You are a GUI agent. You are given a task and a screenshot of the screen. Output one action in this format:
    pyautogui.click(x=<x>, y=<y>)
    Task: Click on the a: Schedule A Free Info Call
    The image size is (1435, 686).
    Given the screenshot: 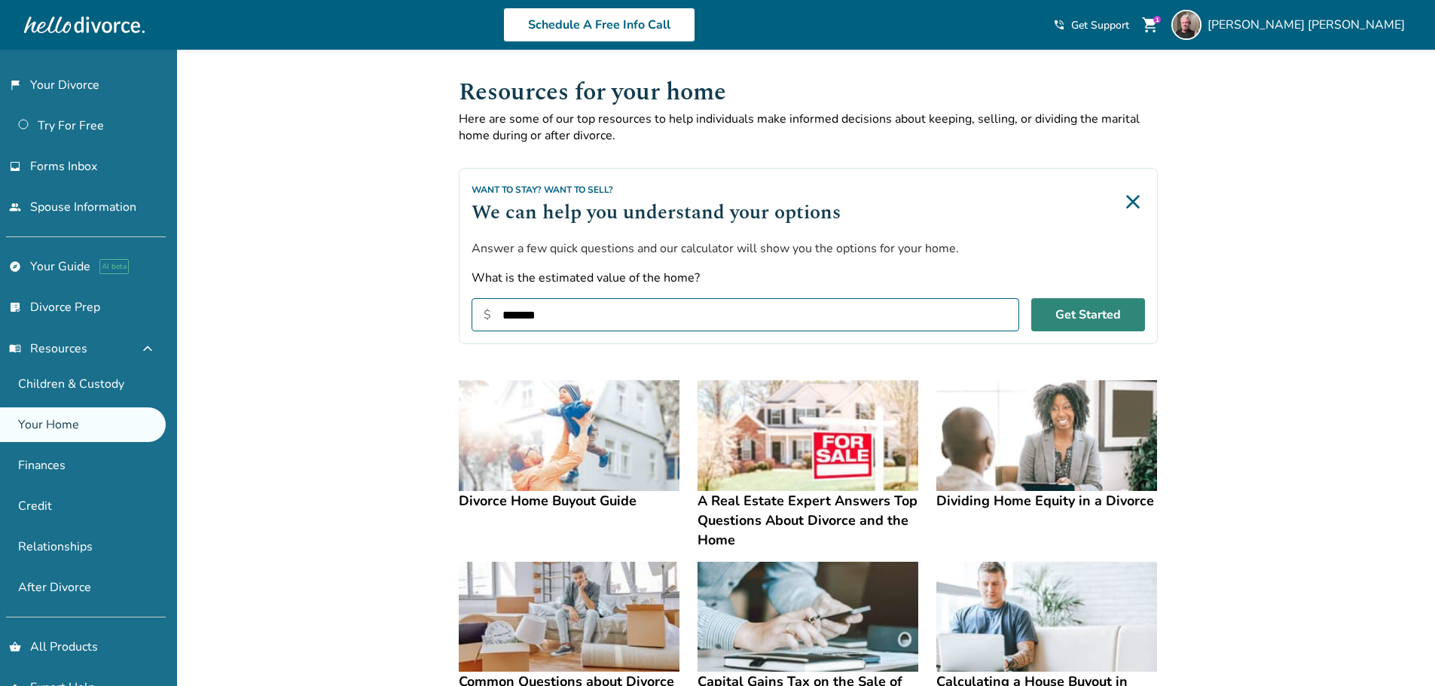 What is the action you would take?
    pyautogui.click(x=599, y=25)
    